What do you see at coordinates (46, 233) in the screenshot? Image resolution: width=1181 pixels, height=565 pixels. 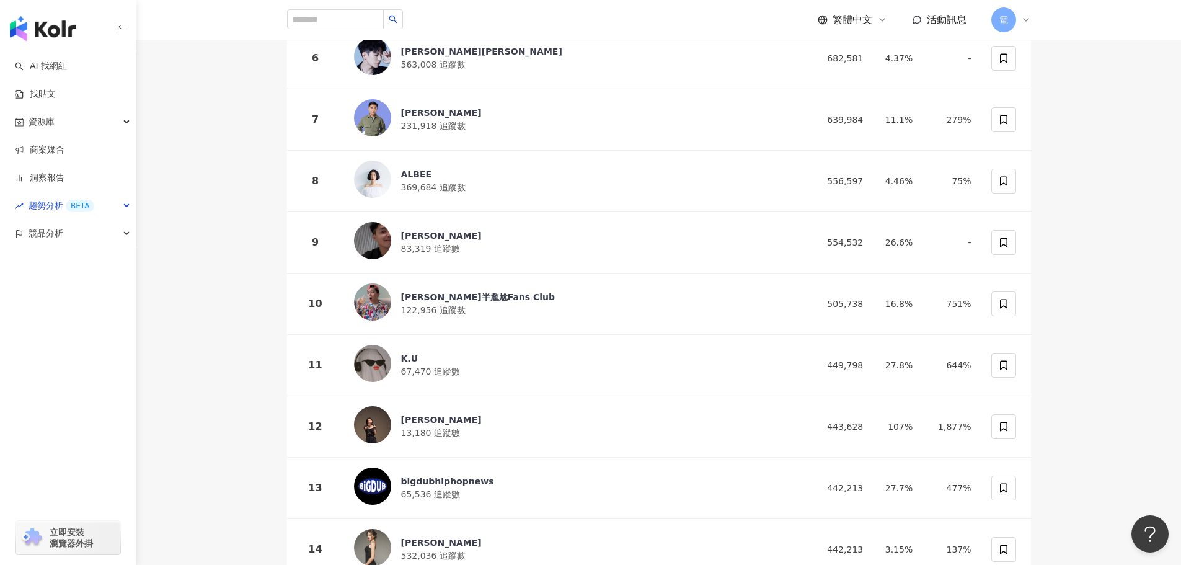 I see `span: 競品分析` at bounding box center [46, 233].